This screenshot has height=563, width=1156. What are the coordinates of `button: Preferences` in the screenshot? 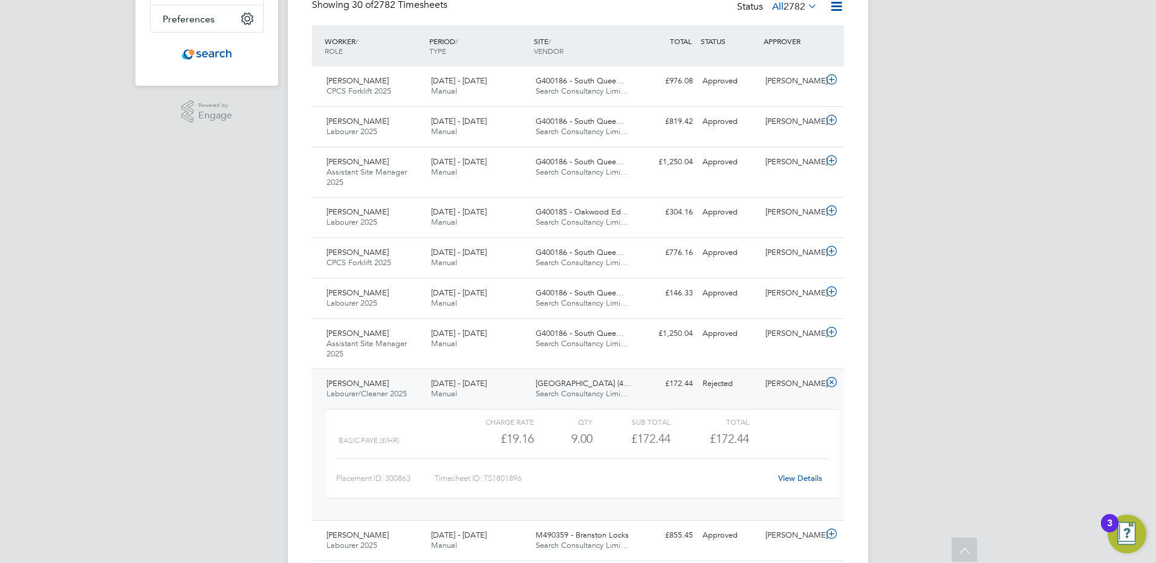 It's located at (207, 19).